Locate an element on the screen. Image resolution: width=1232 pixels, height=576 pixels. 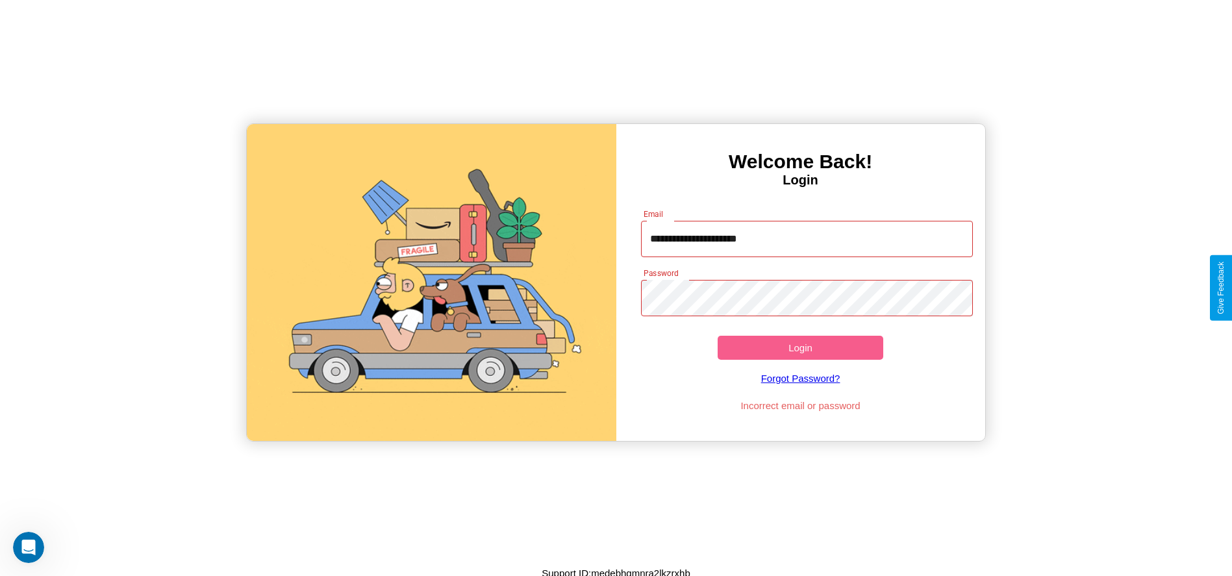
p: Incorrect email or password is located at coordinates (800, 405).